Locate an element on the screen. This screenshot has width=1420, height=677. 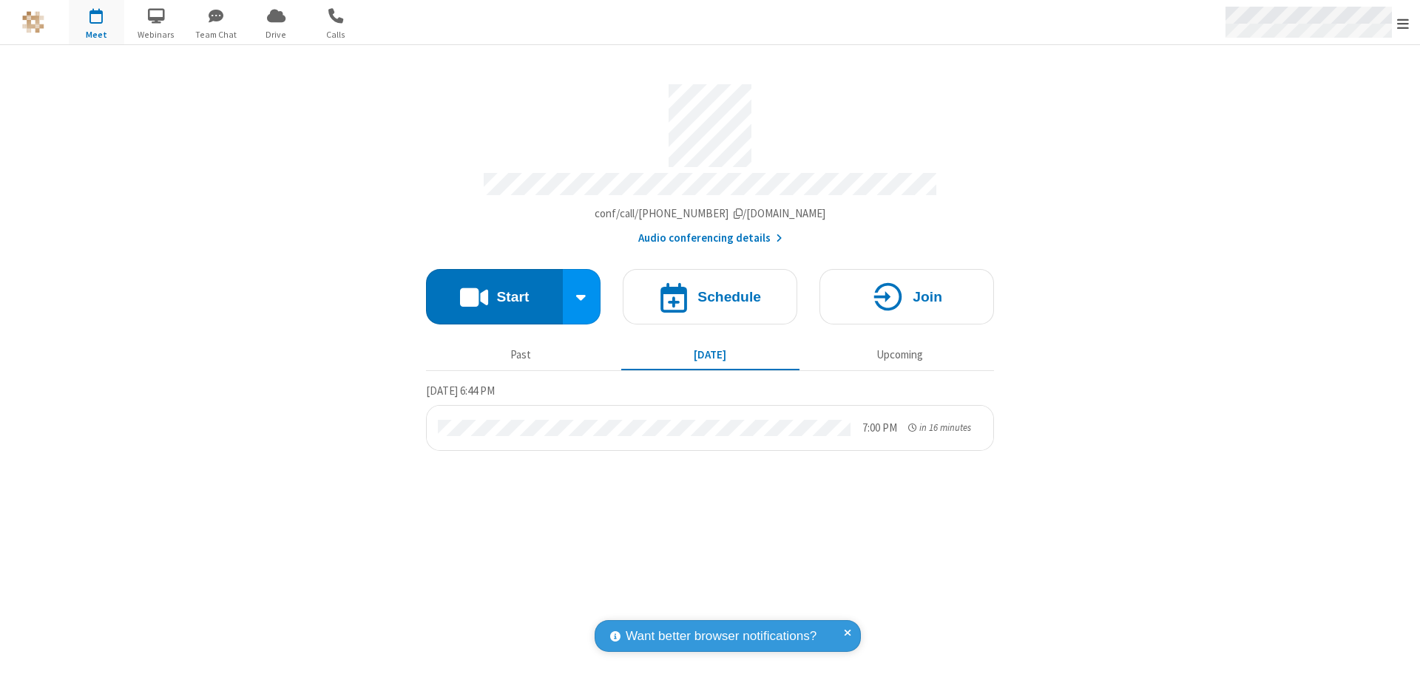
div: Start conference options is located at coordinates (582, 297).